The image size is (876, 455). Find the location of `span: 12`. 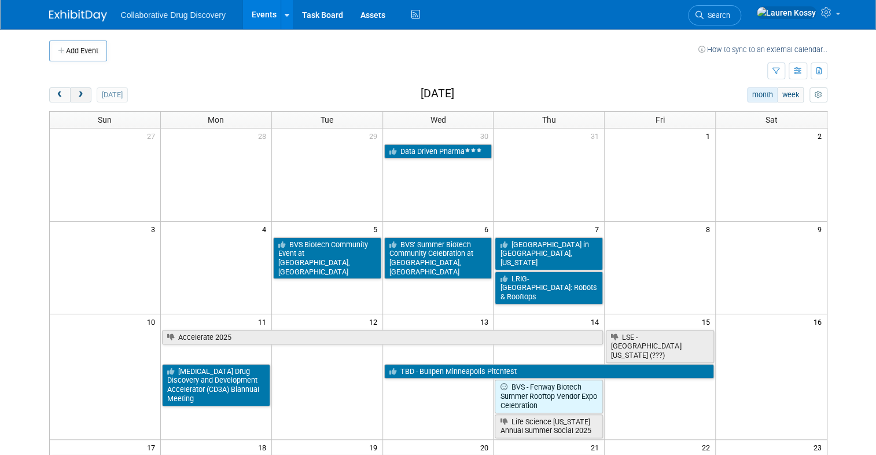

span: 12 is located at coordinates (375, 321).